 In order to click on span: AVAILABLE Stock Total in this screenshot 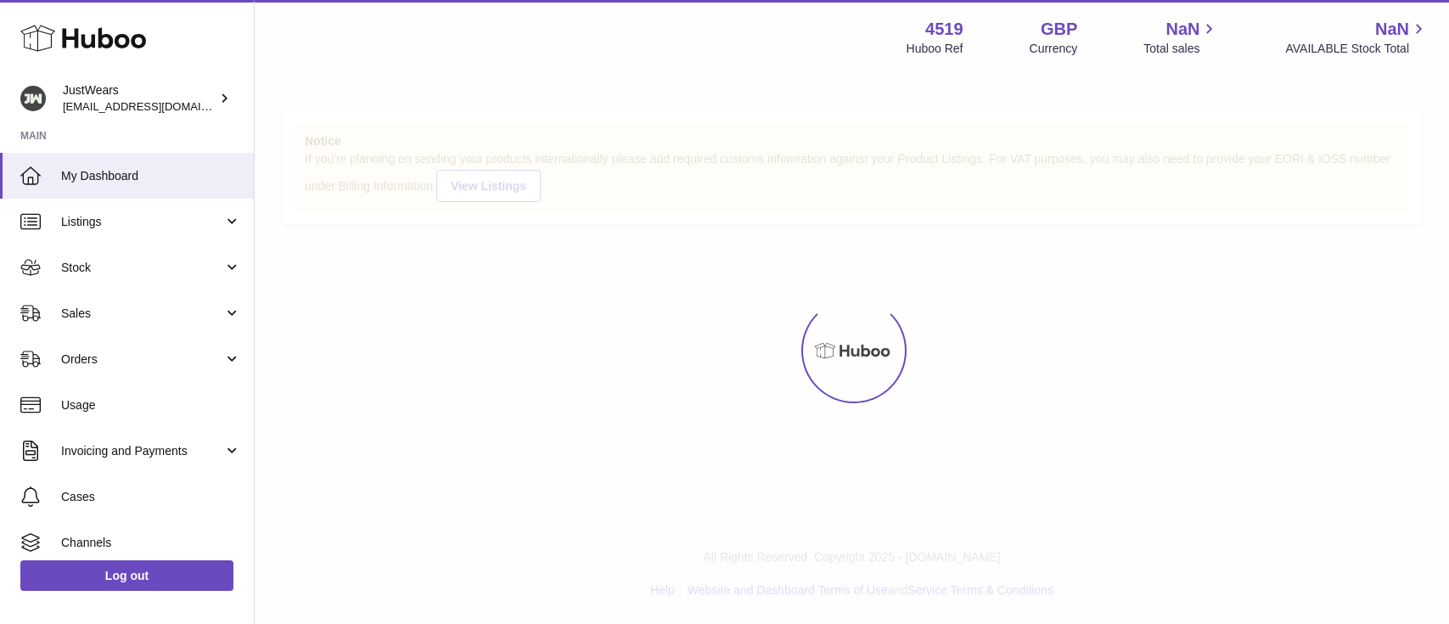, I will do `click(1356, 48)`.